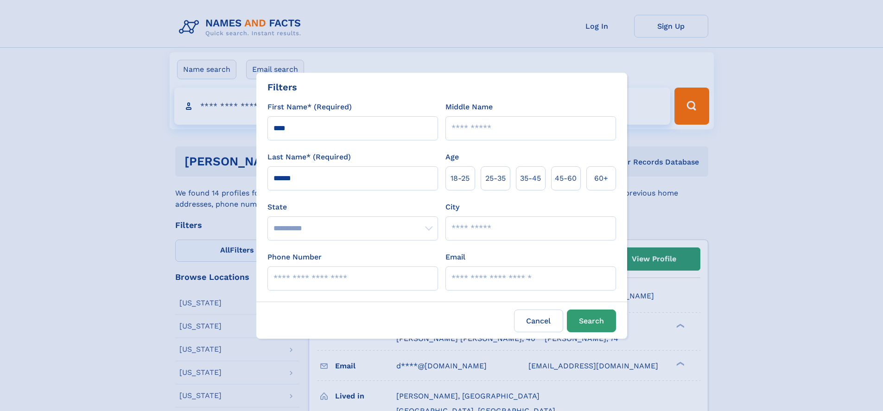 The image size is (883, 411). Describe the element at coordinates (460, 178) in the screenshot. I see `span: 18‑25` at that location.